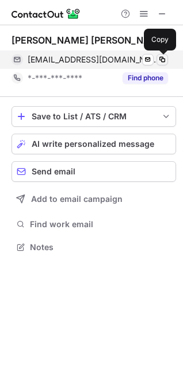 This screenshot has width=183, height=366. What do you see at coordinates (94, 199) in the screenshot?
I see `button: Add to email campaign` at bounding box center [94, 199].